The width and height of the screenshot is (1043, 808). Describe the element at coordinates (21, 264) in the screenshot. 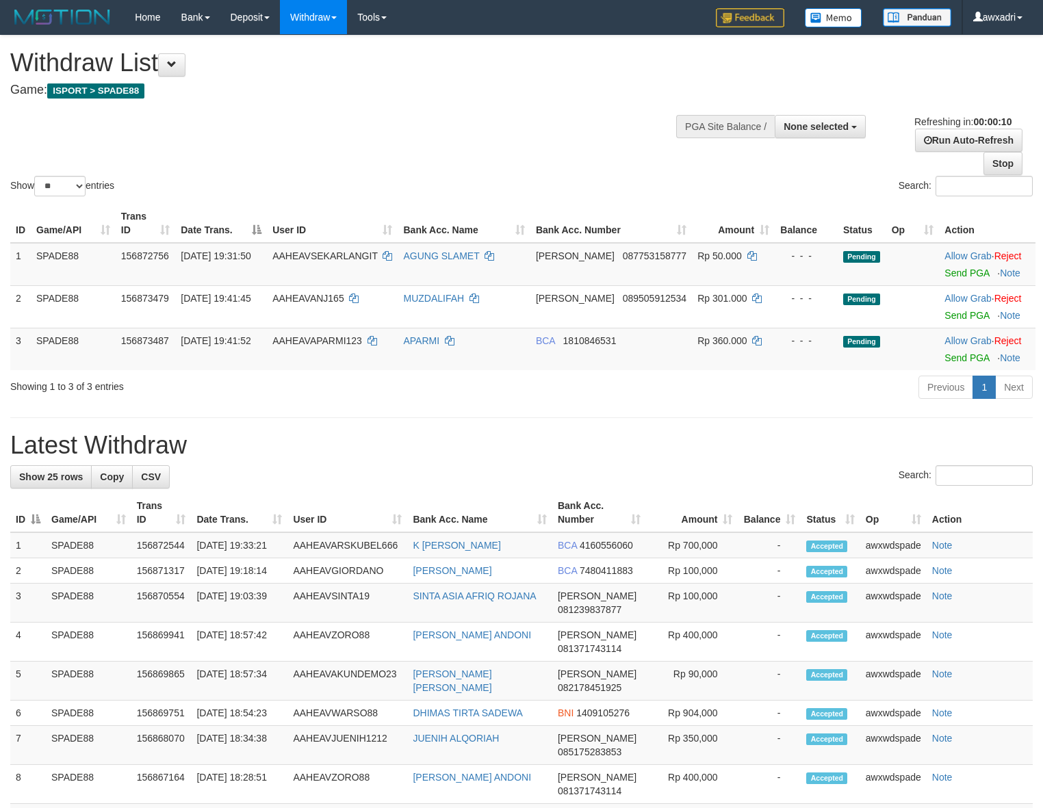

I see `td: 1` at that location.